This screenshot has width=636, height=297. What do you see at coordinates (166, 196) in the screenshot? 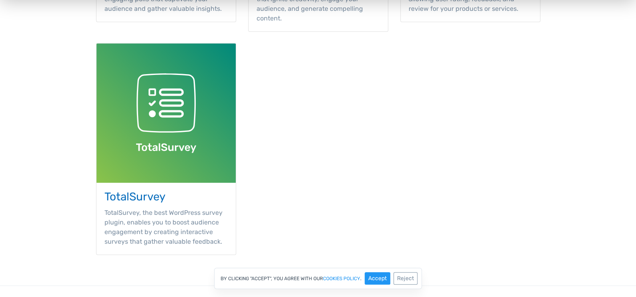
I see `h3: TotalSurvey WordPress Plugin` at bounding box center [166, 196].